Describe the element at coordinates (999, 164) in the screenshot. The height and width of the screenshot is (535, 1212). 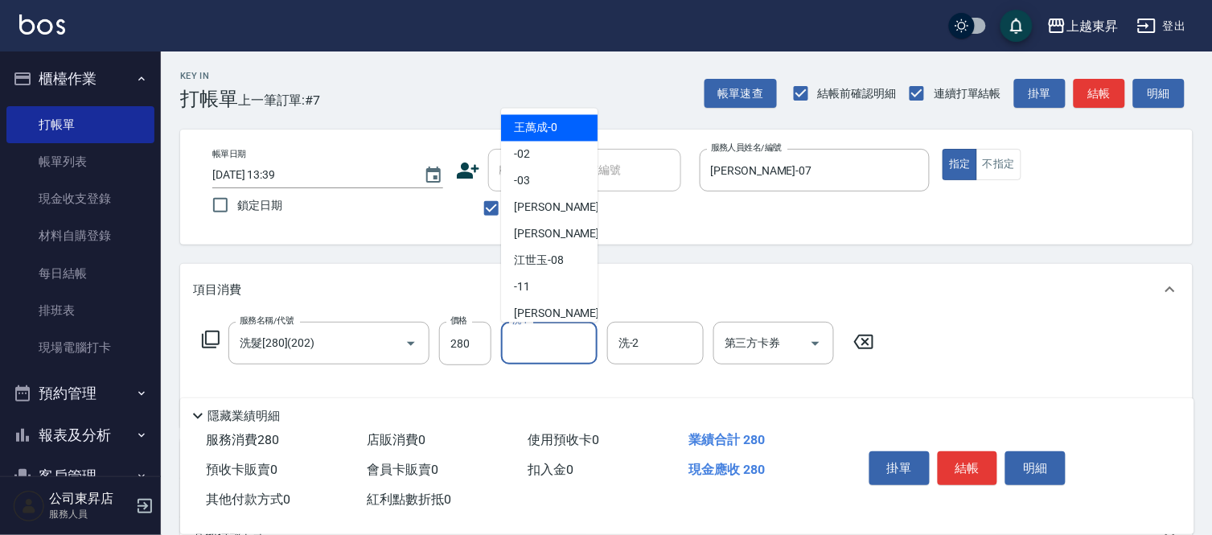
I see `button: 不指定` at that location.